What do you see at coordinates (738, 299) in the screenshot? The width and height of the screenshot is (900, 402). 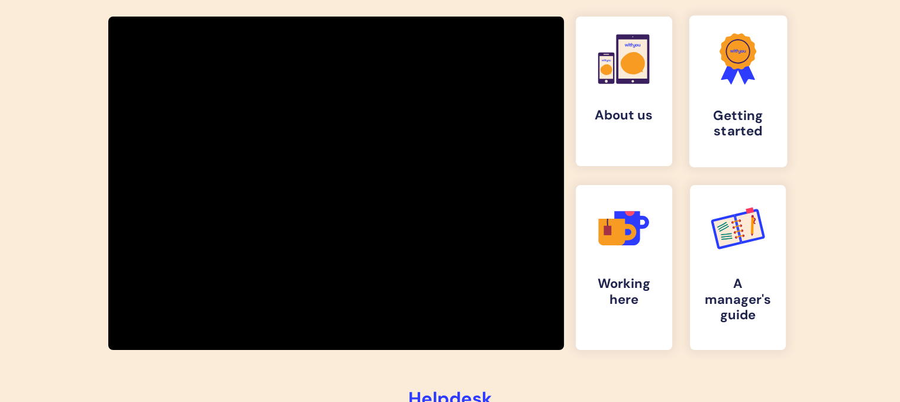 I see `h4: A manager's guide` at bounding box center [738, 299].